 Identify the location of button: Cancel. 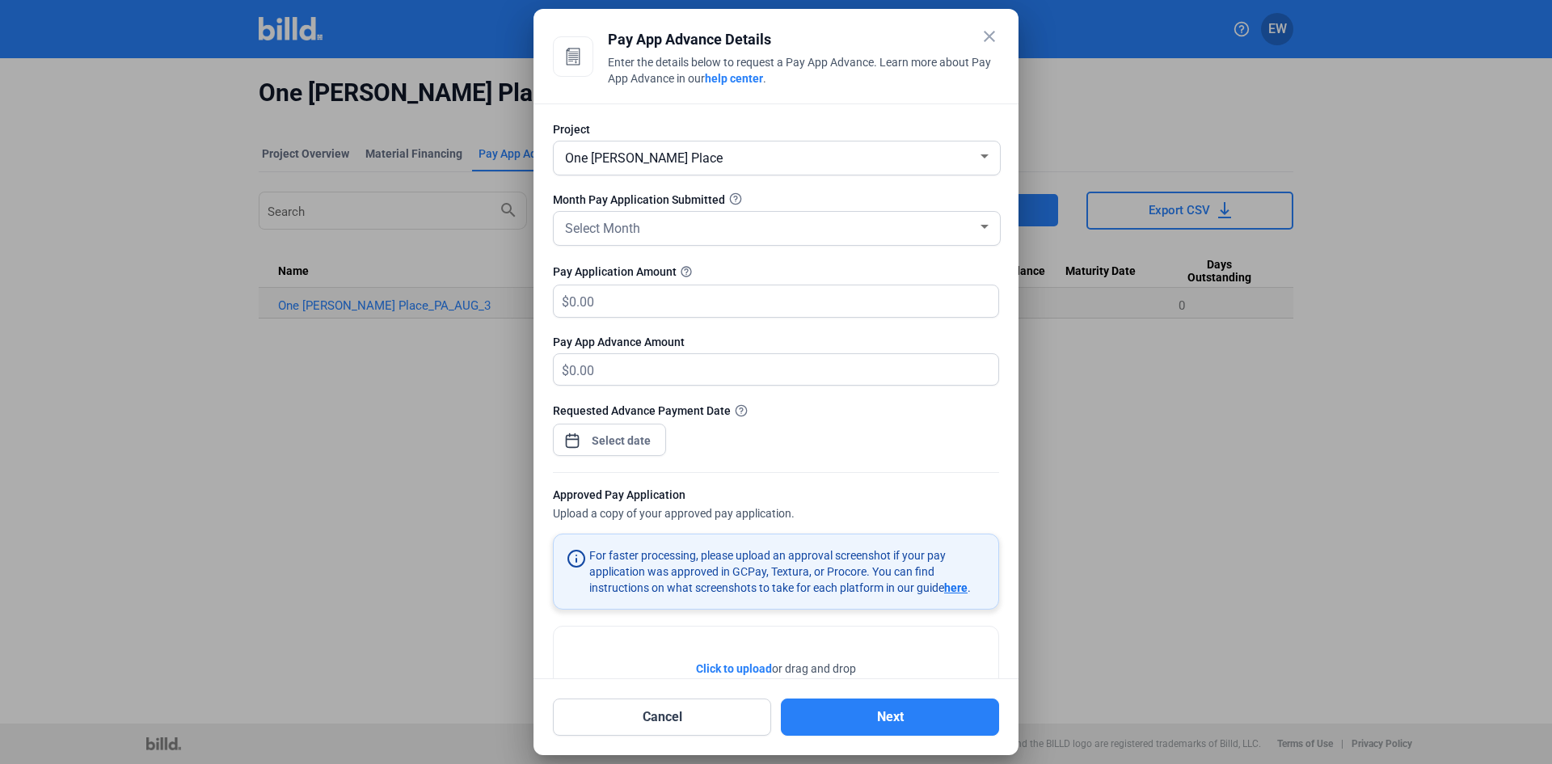
(662, 717).